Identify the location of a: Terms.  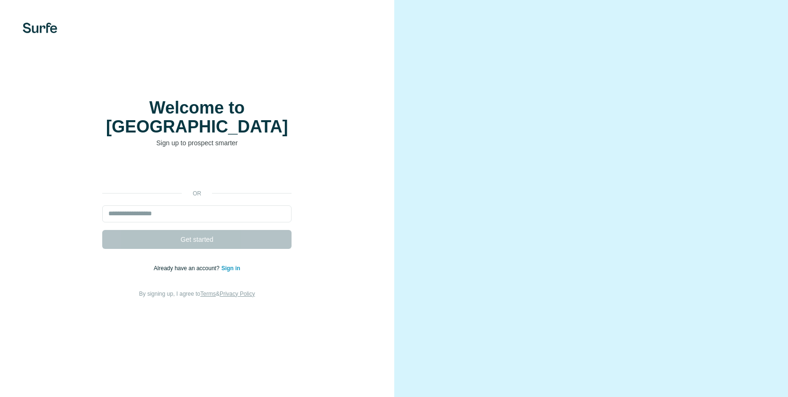
(208, 294).